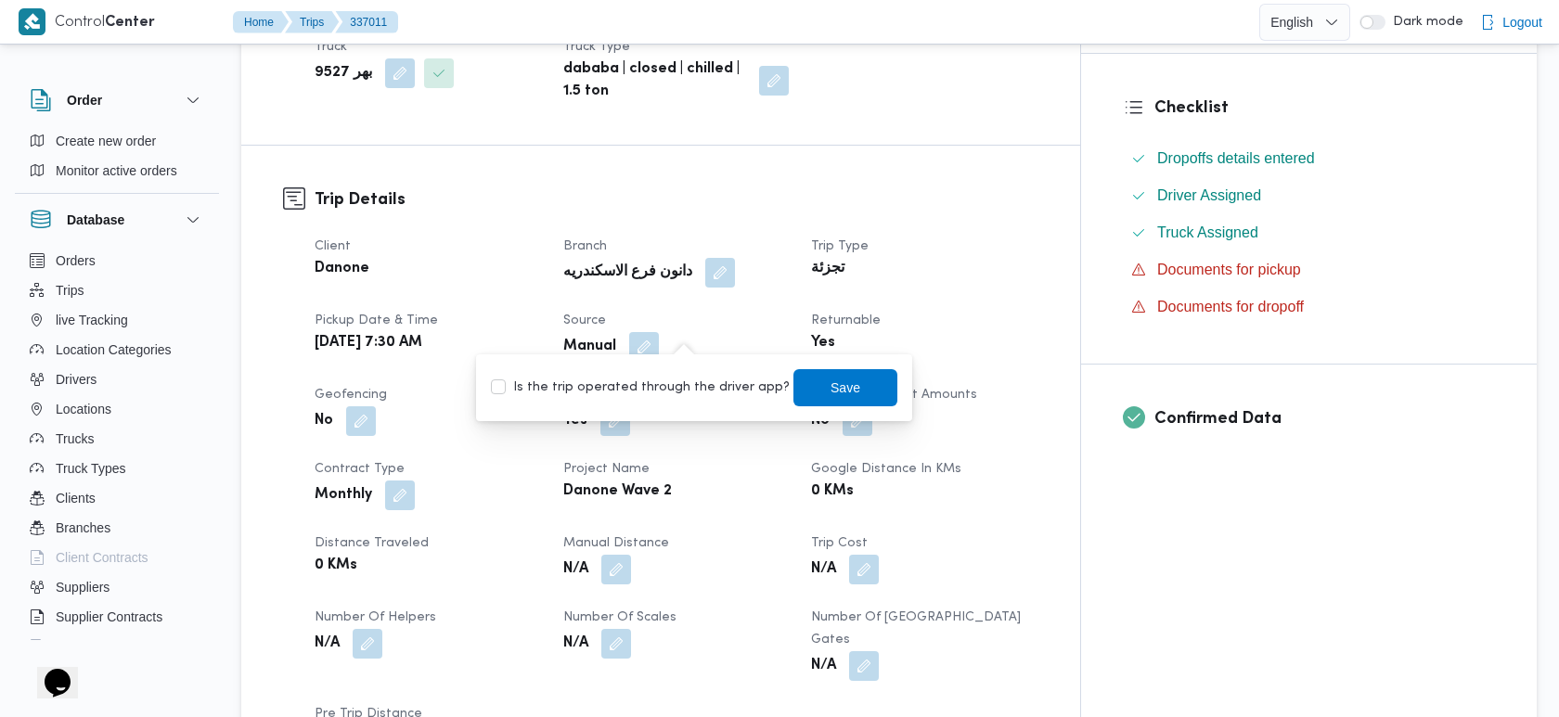 Image resolution: width=1559 pixels, height=717 pixels. I want to click on span: Monitor active orders, so click(116, 171).